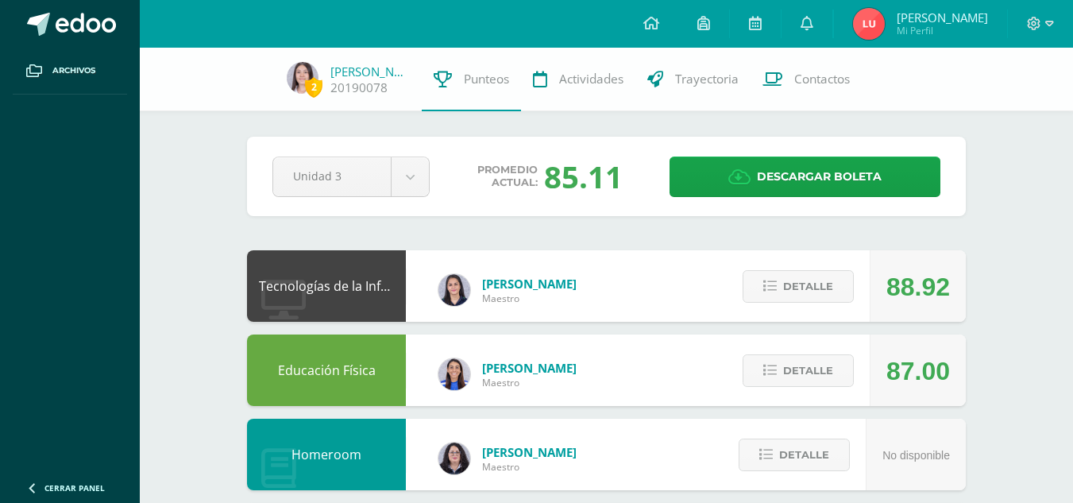 The image size is (1073, 503). I want to click on img: f270ddb0ea09d79bf84e45c6680ec463.png, so click(454, 458).